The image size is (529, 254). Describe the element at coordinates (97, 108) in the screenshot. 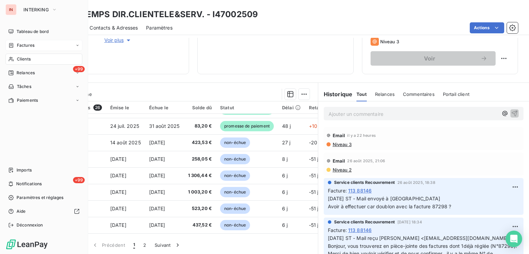

I see `span: 26` at that location.